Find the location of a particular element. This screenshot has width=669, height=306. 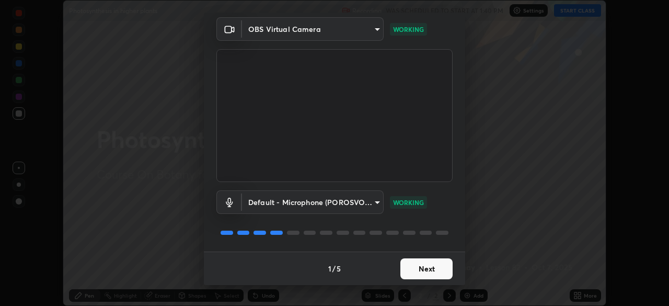

h4: 1 is located at coordinates (330, 268).